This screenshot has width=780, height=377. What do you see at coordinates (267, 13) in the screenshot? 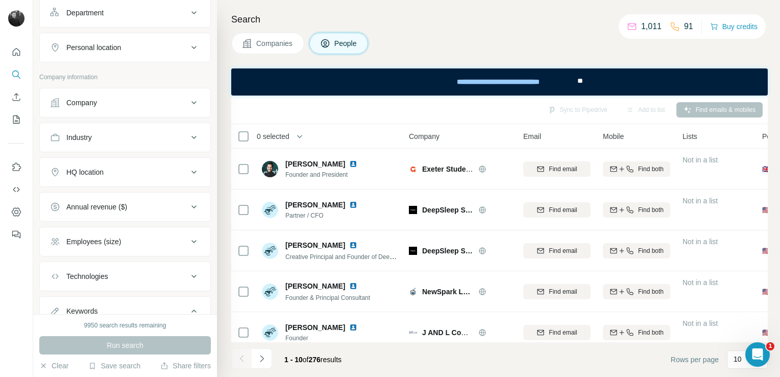
I see `div: Watch our October Product update` at bounding box center [267, 13].